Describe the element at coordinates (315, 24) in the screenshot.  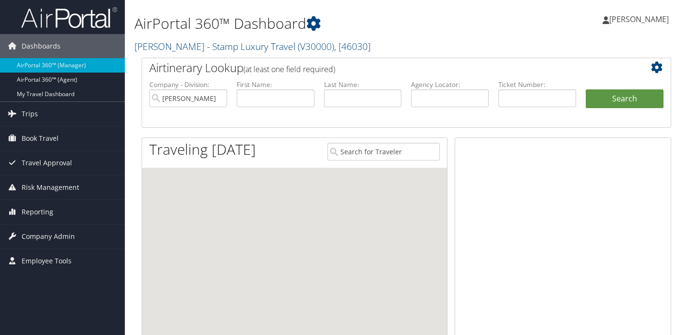
I see `h1: AirPortal 360™ Dashboard` at that location.